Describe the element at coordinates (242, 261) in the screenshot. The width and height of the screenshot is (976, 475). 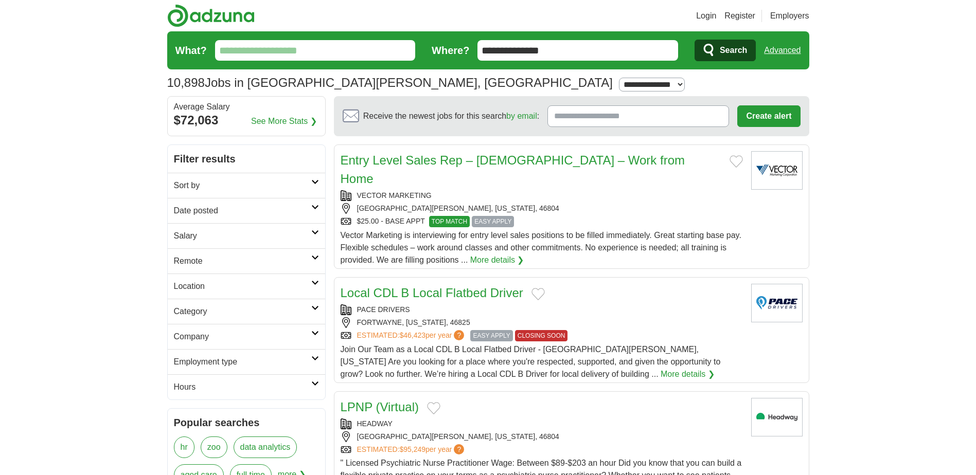
I see `h2: Remote` at that location.